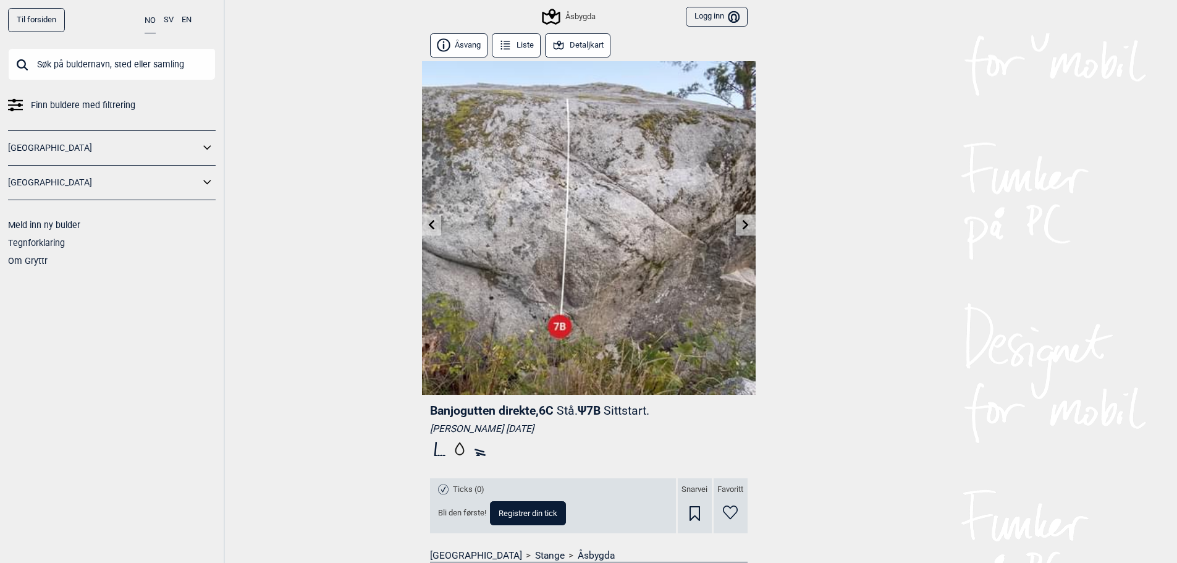  What do you see at coordinates (44, 225) in the screenshot?
I see `a: Meld inn ny bulder` at bounding box center [44, 225].